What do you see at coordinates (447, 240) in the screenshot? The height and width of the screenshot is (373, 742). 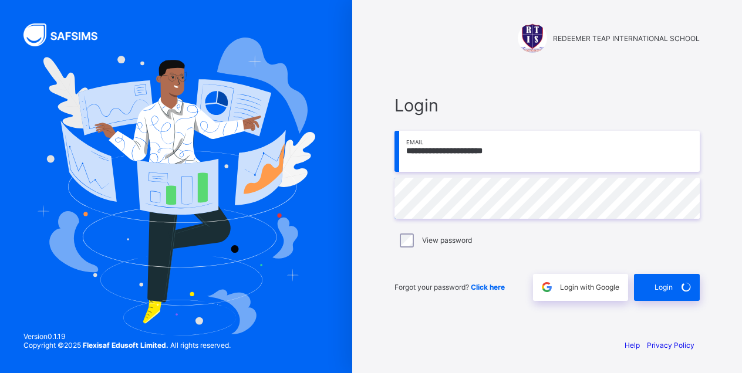 I see `label: View password` at bounding box center [447, 240].